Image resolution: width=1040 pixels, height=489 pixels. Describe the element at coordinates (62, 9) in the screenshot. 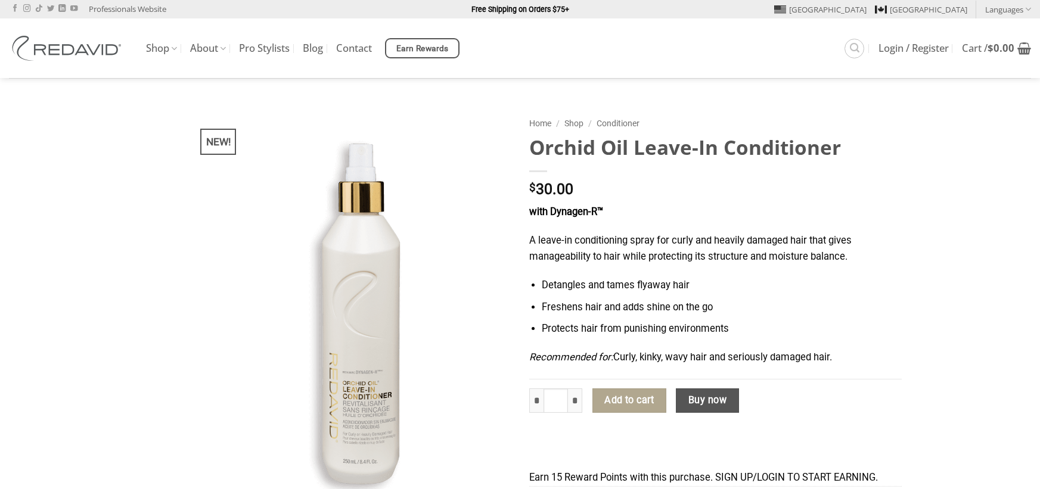

I see `a: Follow on LinkedIn` at that location.